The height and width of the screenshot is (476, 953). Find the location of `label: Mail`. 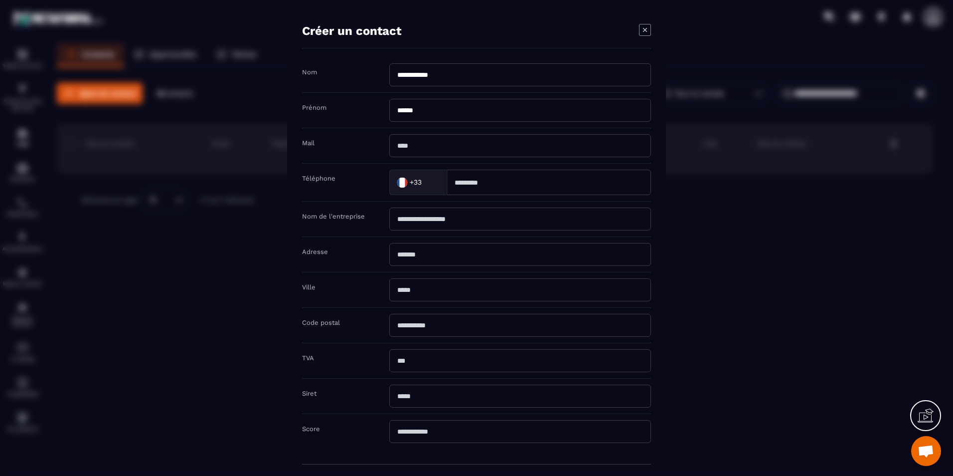

label: Mail is located at coordinates (308, 143).